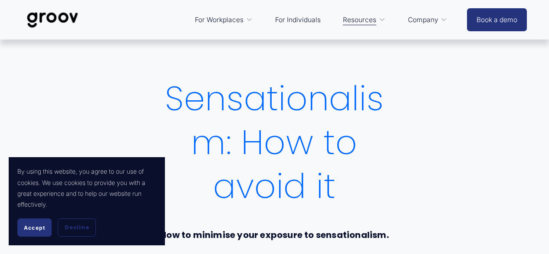 This screenshot has width=549, height=254. Describe the element at coordinates (34, 227) in the screenshot. I see `span: Accept` at that location.